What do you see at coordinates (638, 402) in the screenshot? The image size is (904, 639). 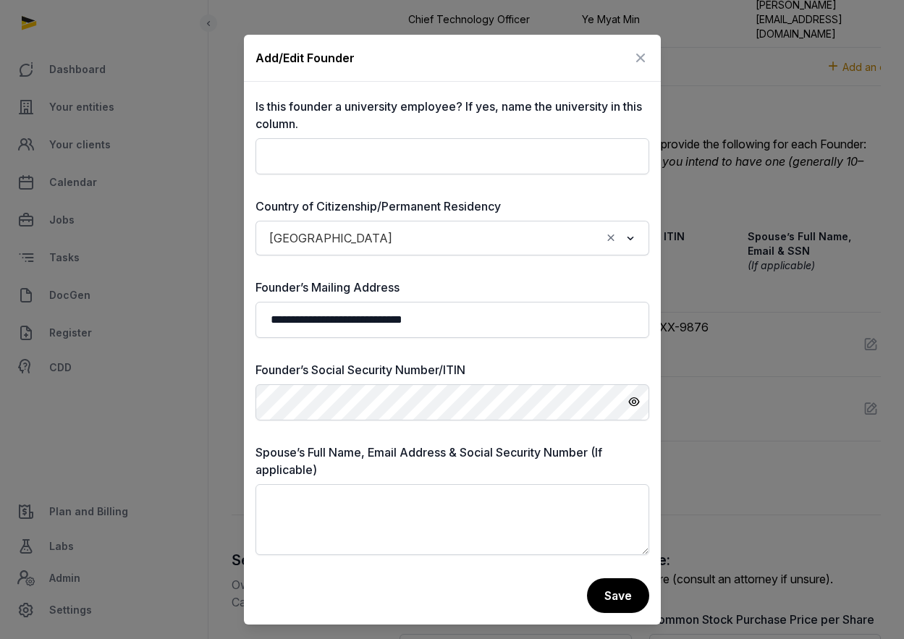 I see `button: Show SSN` at bounding box center [638, 402].